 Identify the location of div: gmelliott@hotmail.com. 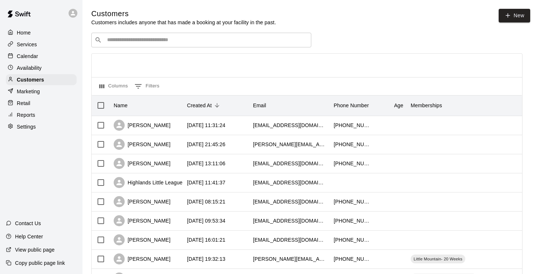
(290, 163).